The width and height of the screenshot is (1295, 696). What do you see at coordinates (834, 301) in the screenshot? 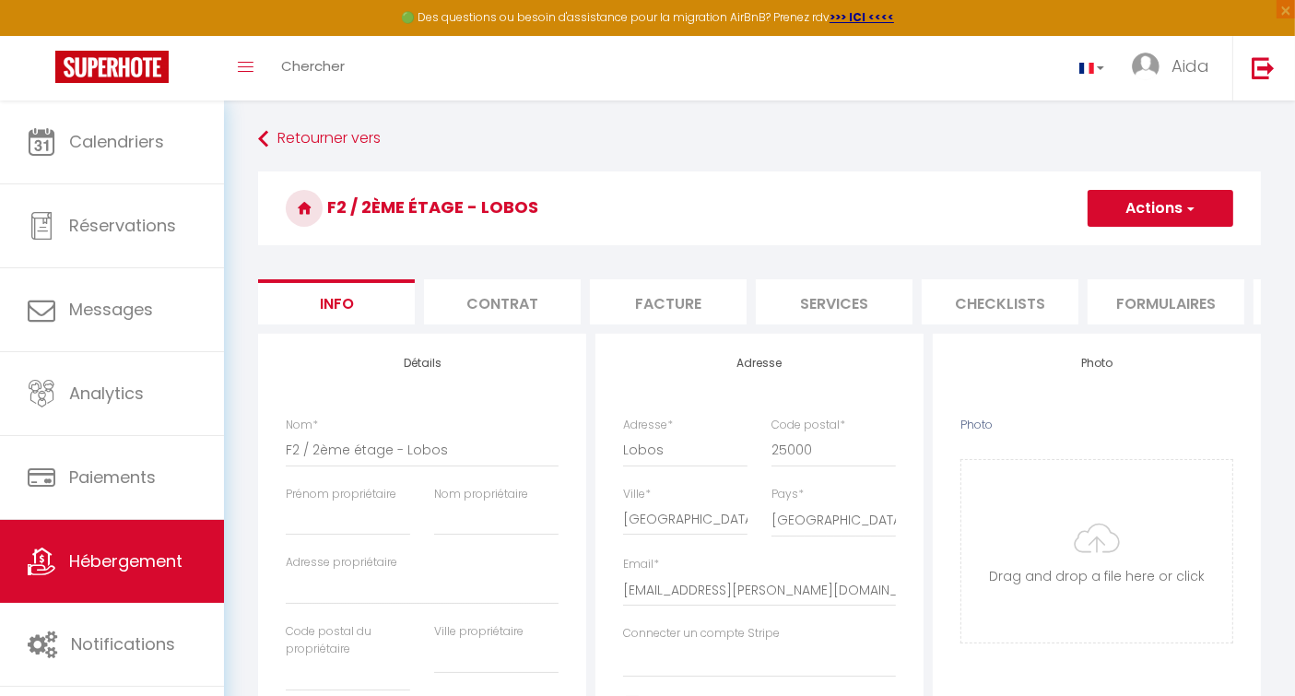
I see `li: Services` at bounding box center [834, 301].